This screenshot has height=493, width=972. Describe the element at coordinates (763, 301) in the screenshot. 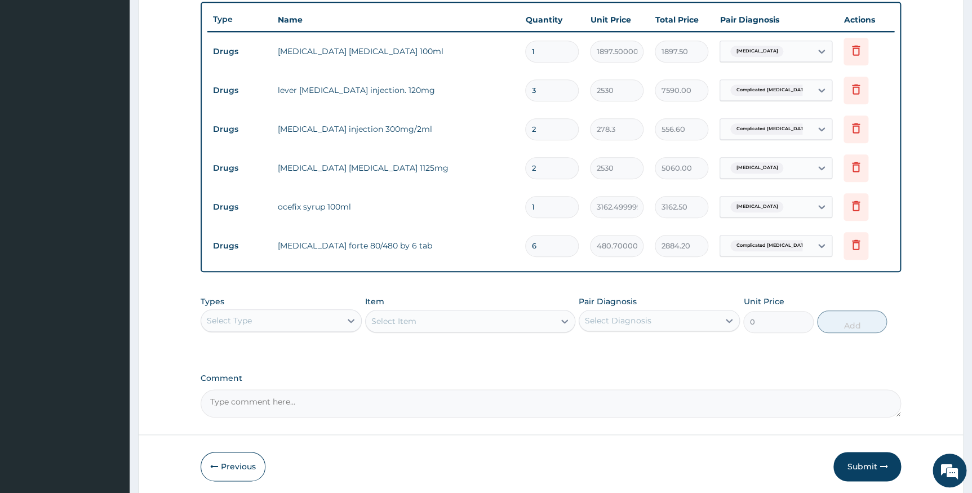

I see `label: Unit Price` at that location.